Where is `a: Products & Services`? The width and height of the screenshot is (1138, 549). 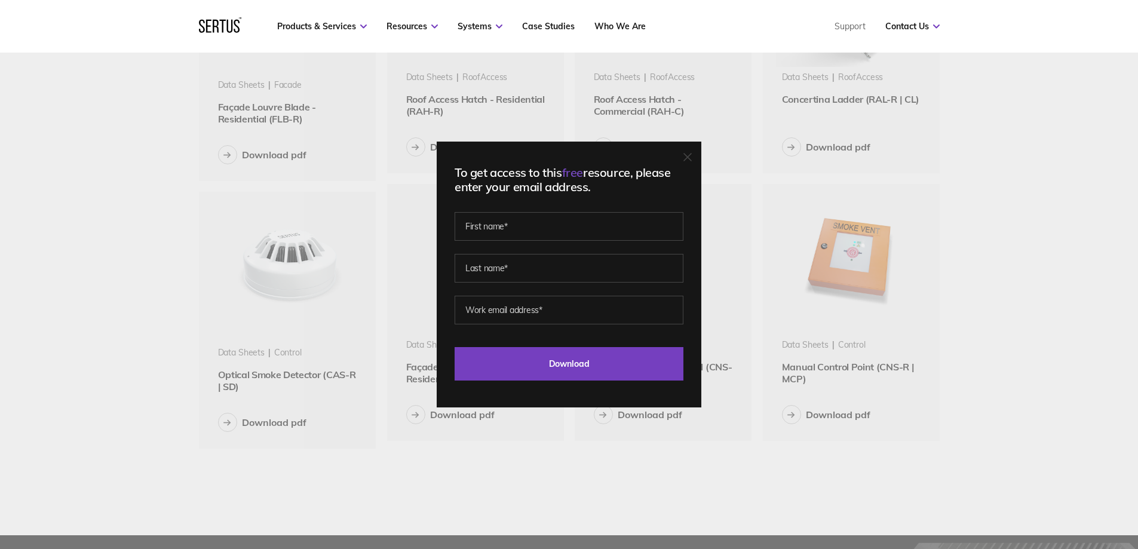
a: Products & Services is located at coordinates (322, 26).